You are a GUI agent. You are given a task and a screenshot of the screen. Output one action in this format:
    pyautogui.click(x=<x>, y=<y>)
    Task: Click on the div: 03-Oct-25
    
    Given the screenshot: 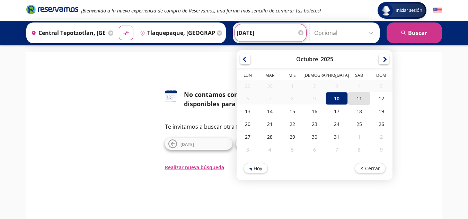 What is the action you would take?
    pyautogui.click(x=337, y=86)
    